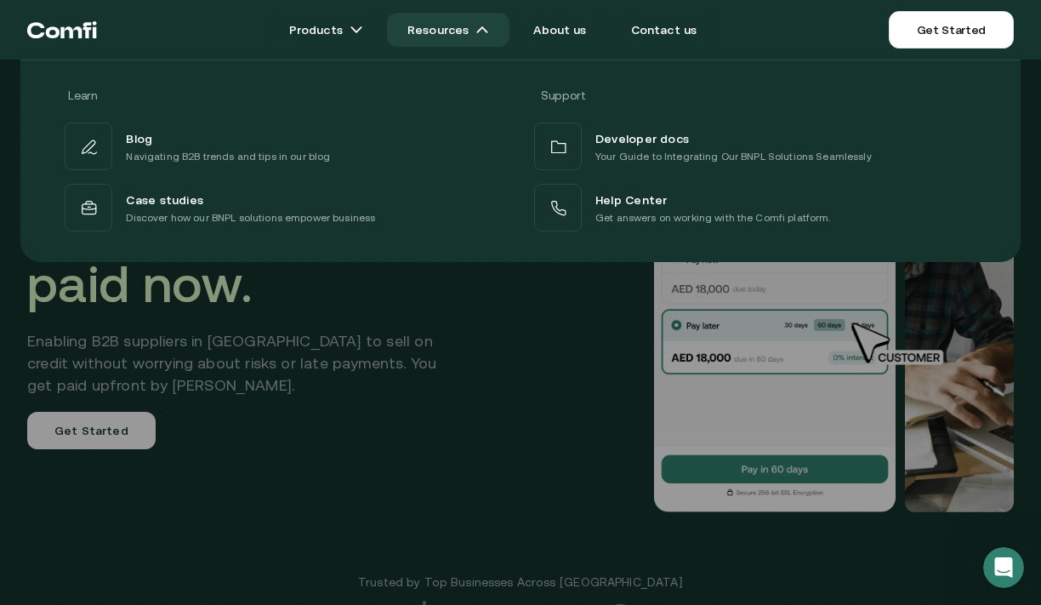 The width and height of the screenshot is (1041, 605). Describe the element at coordinates (139, 138) in the screenshot. I see `span: Blog` at that location.